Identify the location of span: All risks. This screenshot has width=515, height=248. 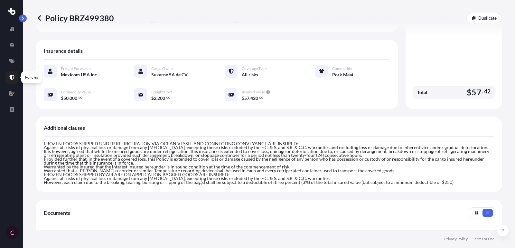
(250, 75).